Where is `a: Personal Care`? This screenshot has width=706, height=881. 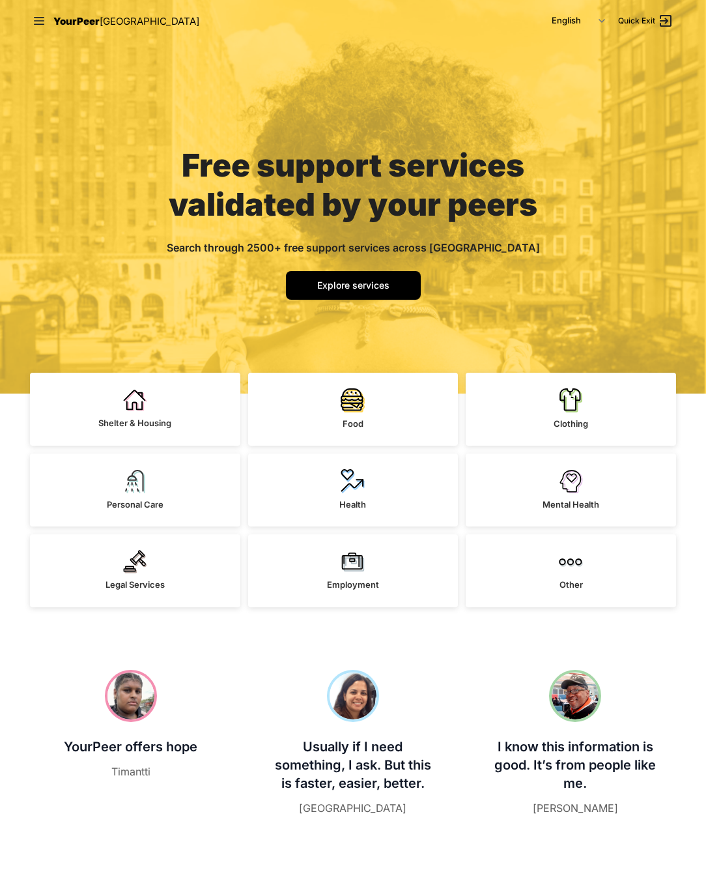 a: Personal Care is located at coordinates (135, 490).